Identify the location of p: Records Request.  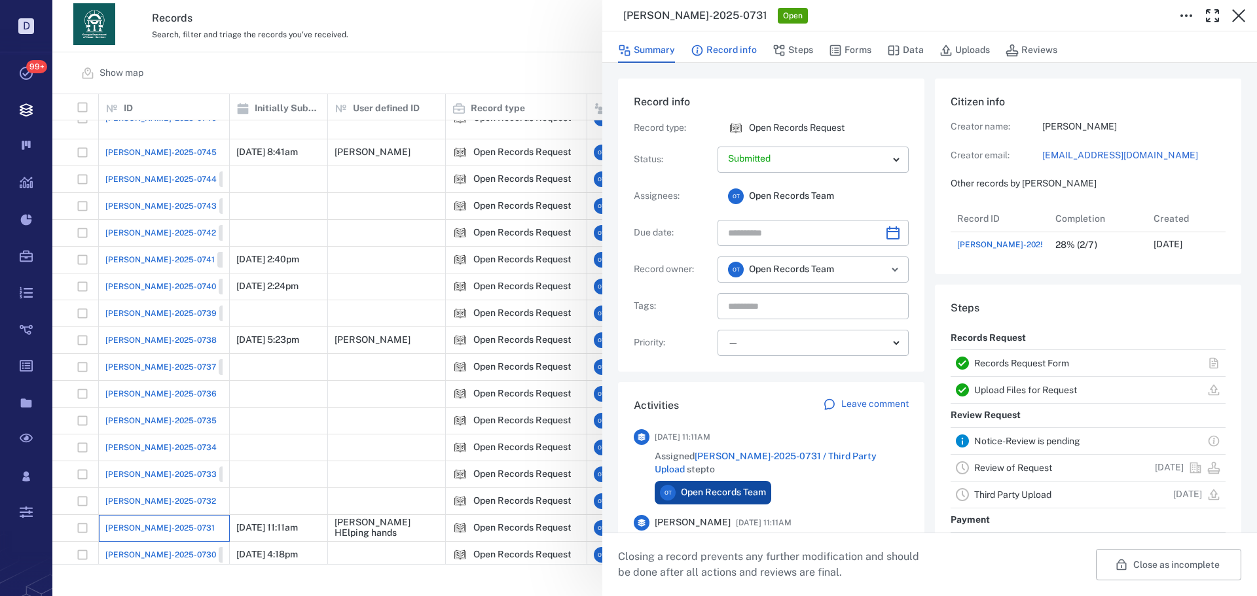
(988, 338).